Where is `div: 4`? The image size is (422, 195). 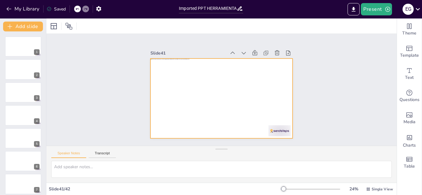 div: 4 is located at coordinates (37, 121).